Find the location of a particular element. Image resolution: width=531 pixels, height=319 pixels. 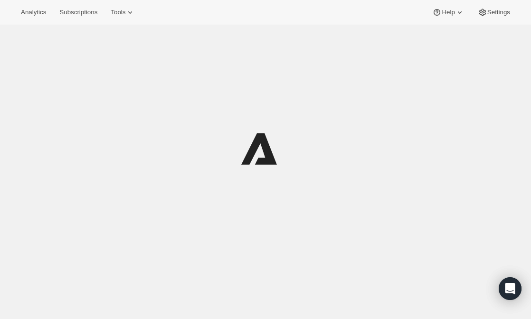

span: Settings is located at coordinates (498, 12).